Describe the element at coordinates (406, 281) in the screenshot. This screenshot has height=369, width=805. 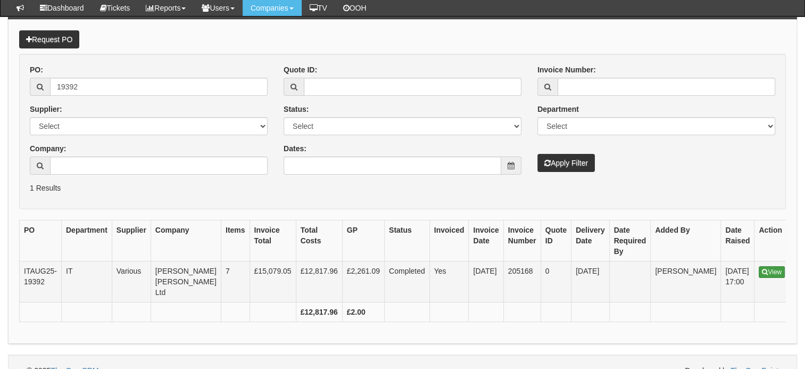
I see `td: Completed` at that location.